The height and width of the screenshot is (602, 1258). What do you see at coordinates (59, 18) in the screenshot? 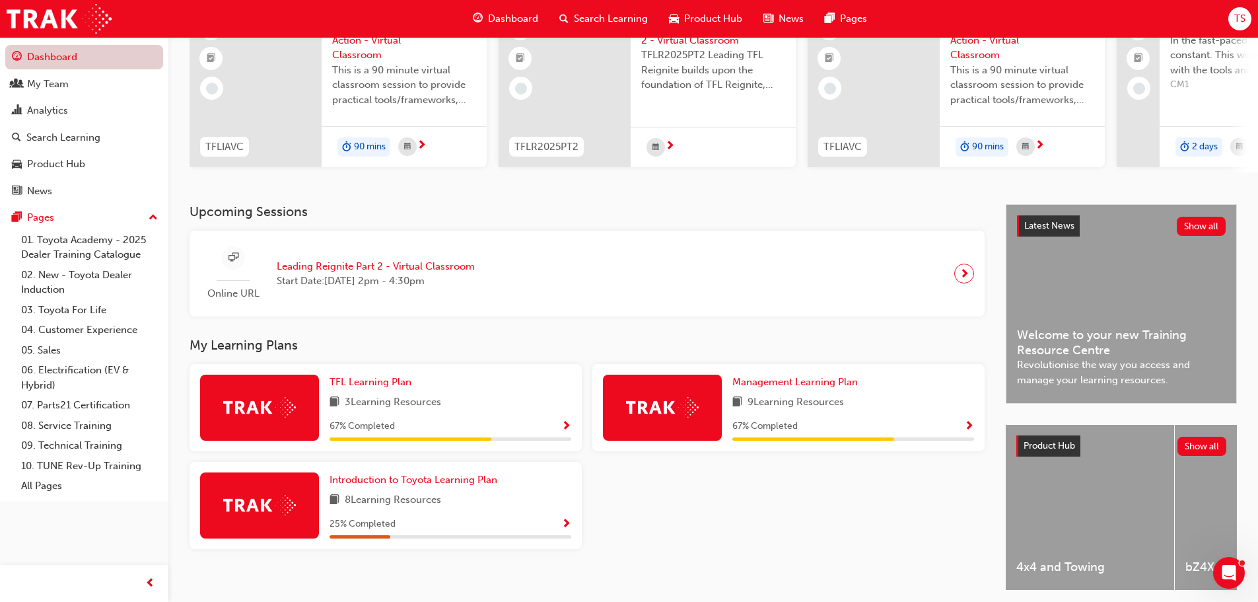
I see `a: Trak` at bounding box center [59, 18].